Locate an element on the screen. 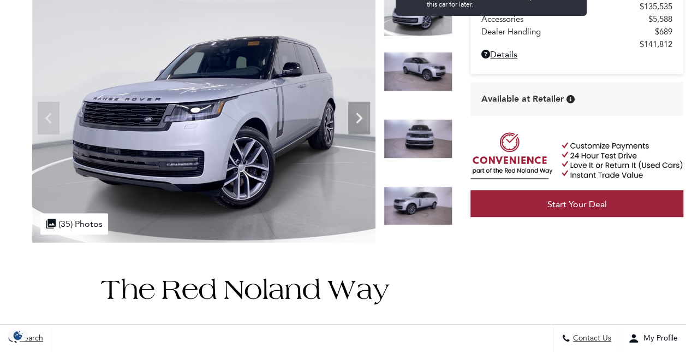  span: MSRP is located at coordinates (561, 7).